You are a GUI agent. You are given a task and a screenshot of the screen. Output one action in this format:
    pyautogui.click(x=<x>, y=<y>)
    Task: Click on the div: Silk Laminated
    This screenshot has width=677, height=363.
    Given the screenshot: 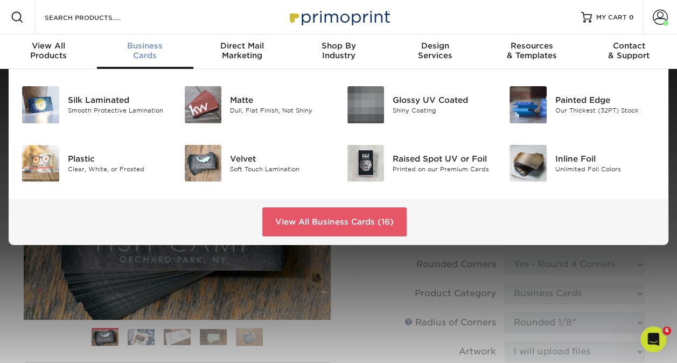 What is the action you would take?
    pyautogui.click(x=118, y=100)
    